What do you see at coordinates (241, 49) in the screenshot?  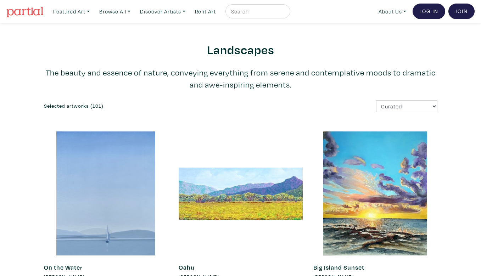 I see `h2: Landscapes` at bounding box center [241, 49].